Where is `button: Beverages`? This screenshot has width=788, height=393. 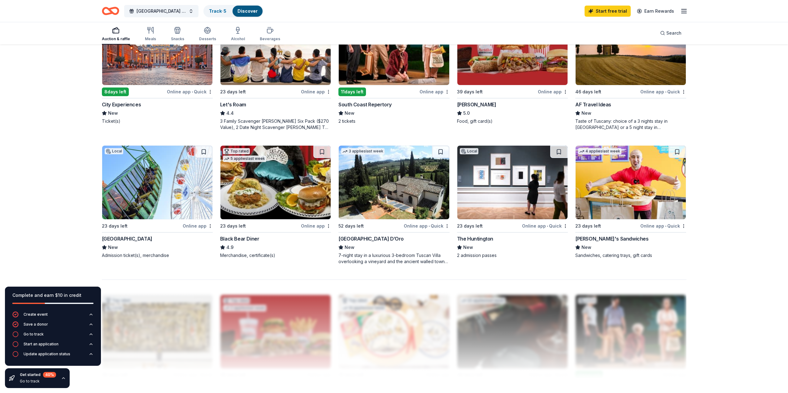
button: Beverages is located at coordinates (270, 34).